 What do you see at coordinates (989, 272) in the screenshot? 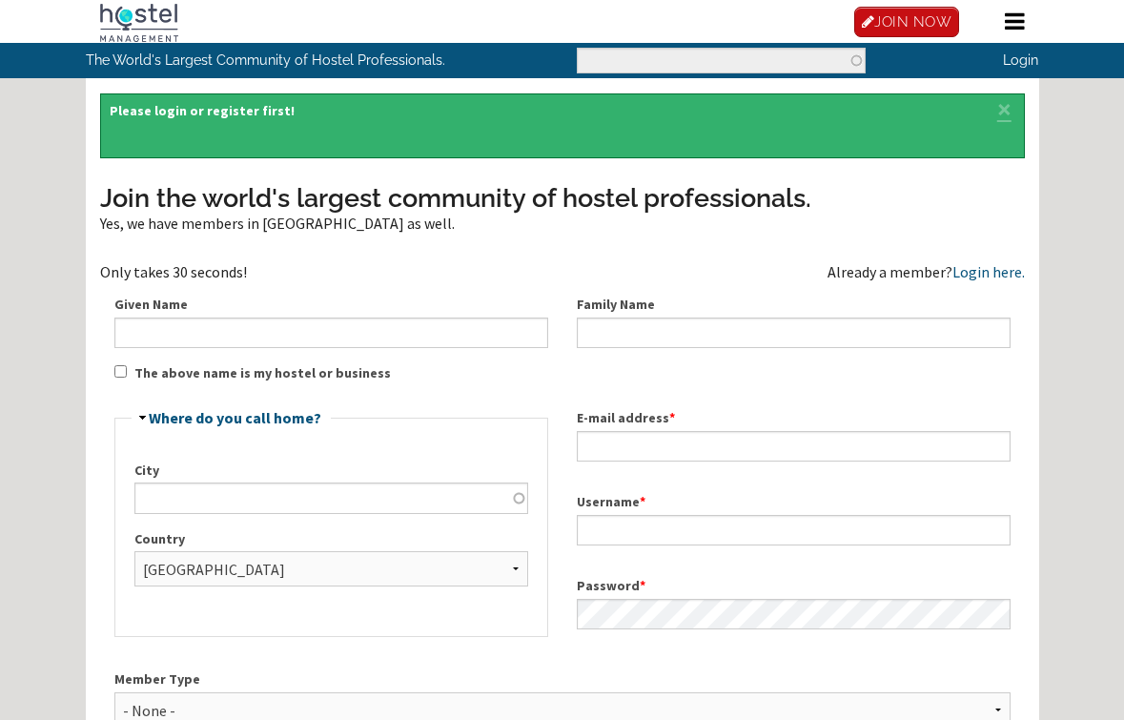
I see `a: Login here.` at bounding box center [989, 272].